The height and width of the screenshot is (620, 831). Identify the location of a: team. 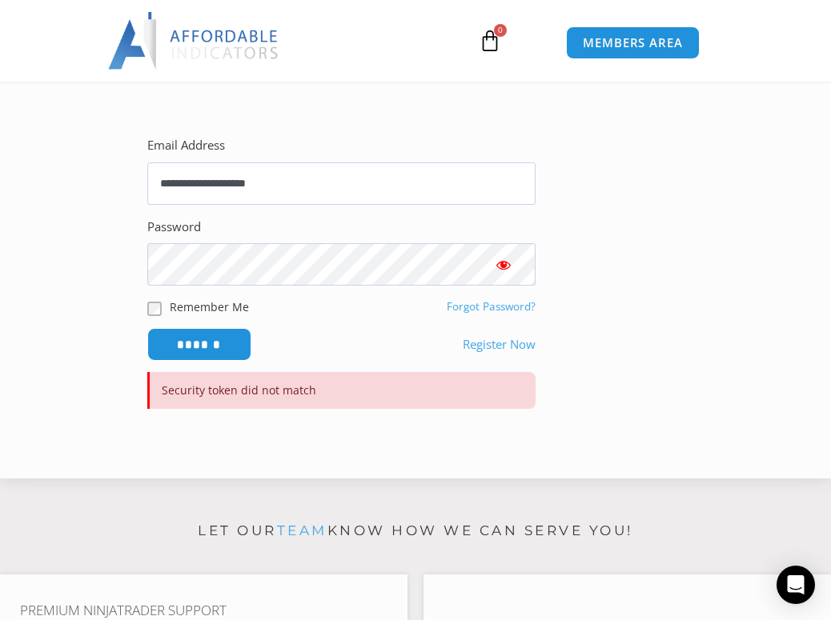
(302, 531).